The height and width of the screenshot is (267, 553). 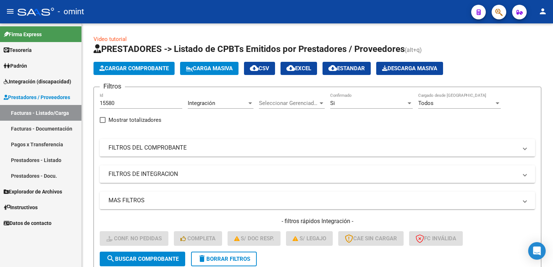 What do you see at coordinates (111, 258) in the screenshot?
I see `mat-icon: search` at bounding box center [111, 258].